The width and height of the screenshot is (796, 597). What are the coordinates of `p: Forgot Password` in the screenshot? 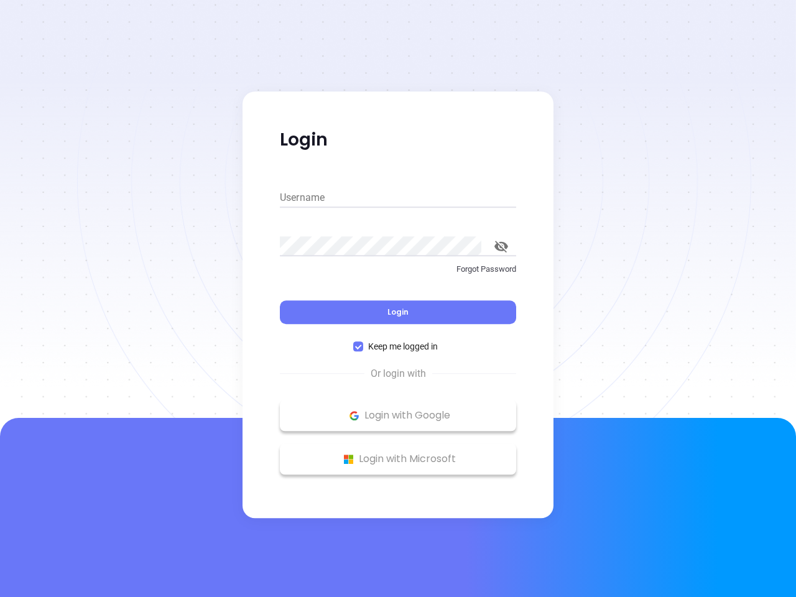 It's located at (398, 269).